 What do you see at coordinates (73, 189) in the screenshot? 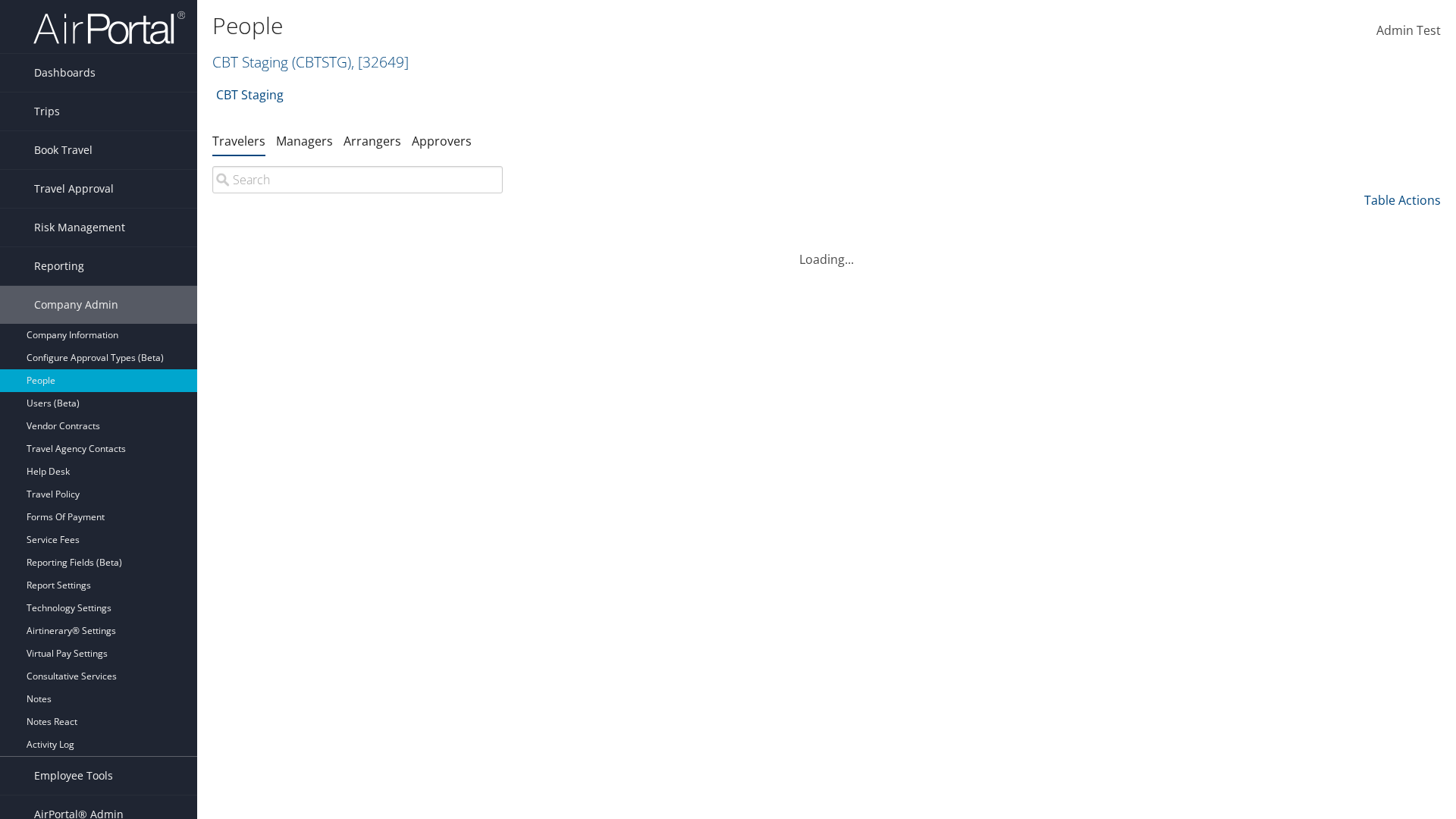
I see `span: Travel Approval` at bounding box center [73, 189].